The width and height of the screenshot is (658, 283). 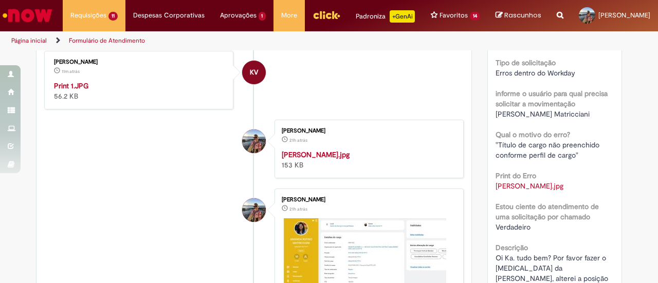 What do you see at coordinates (475, 16) in the screenshot?
I see `span: 14` at bounding box center [475, 16].